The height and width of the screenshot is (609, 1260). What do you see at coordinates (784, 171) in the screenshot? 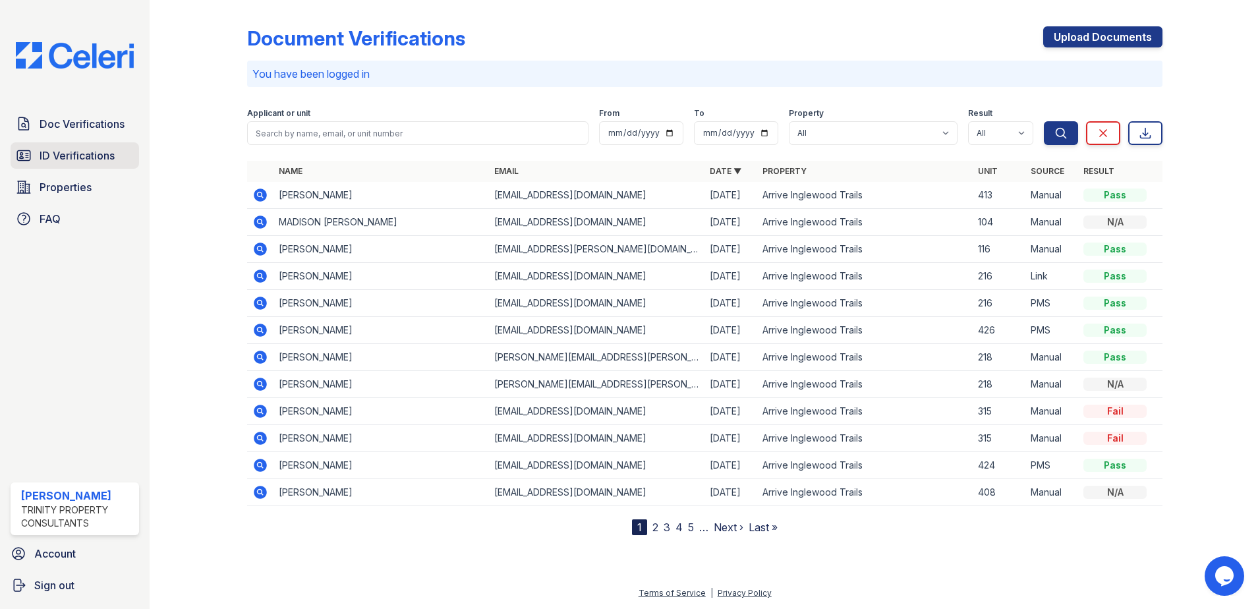
I see `a: Property` at bounding box center [784, 171].